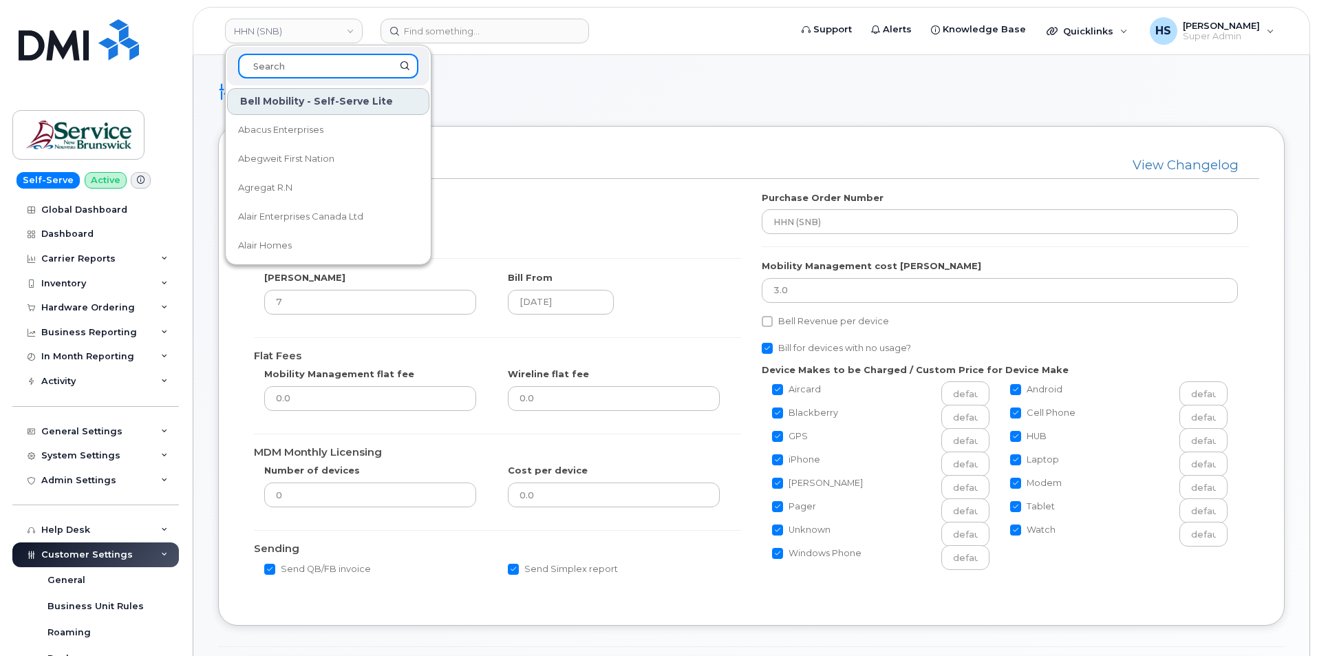 The image size is (1317, 656). Describe the element at coordinates (265, 188) in the screenshot. I see `span: Agregat R.N` at that location.